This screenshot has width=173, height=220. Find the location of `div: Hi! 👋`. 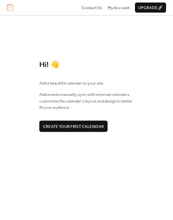

div: Hi! 👋 is located at coordinates (86, 65).